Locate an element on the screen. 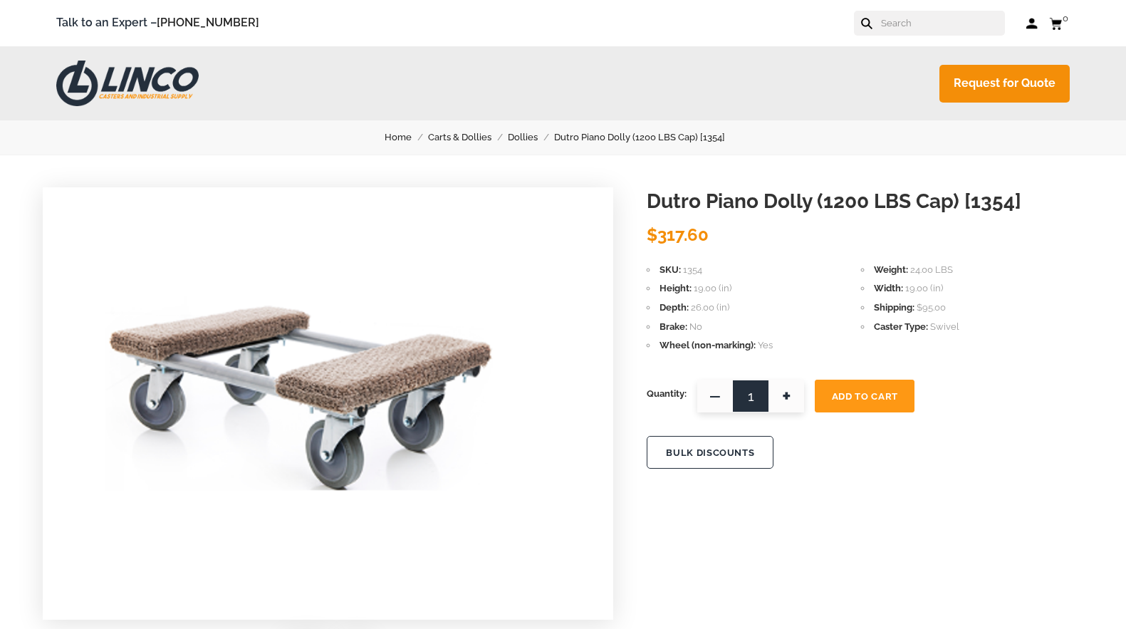 The image size is (1126, 629). a: Dutro Piano Dolly (1200 LBS Cap) [1354] is located at coordinates (647, 137).